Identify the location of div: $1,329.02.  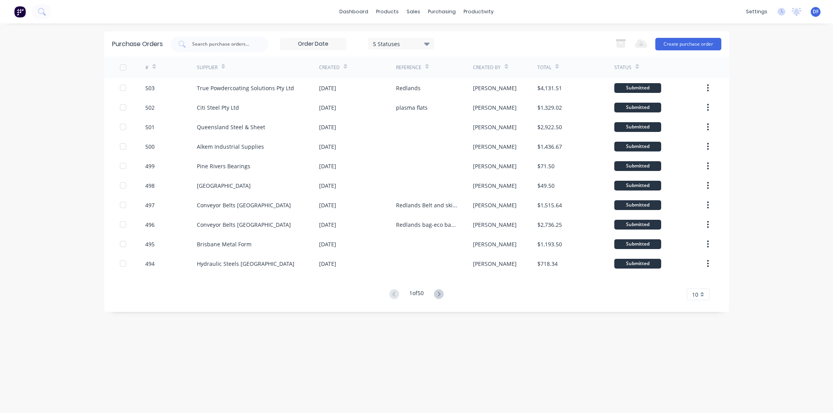
(550, 107).